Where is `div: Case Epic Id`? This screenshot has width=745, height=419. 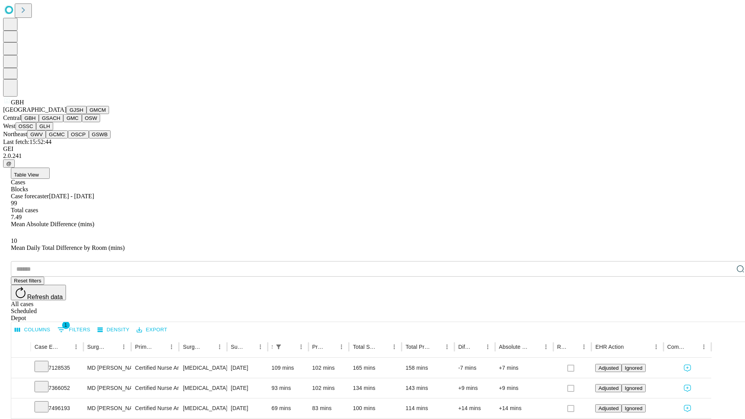 div: Case Epic Id is located at coordinates (47, 347).